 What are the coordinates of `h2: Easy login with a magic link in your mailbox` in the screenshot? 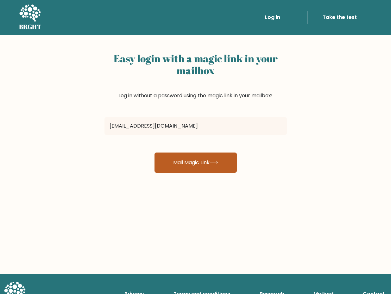 It's located at (195, 65).